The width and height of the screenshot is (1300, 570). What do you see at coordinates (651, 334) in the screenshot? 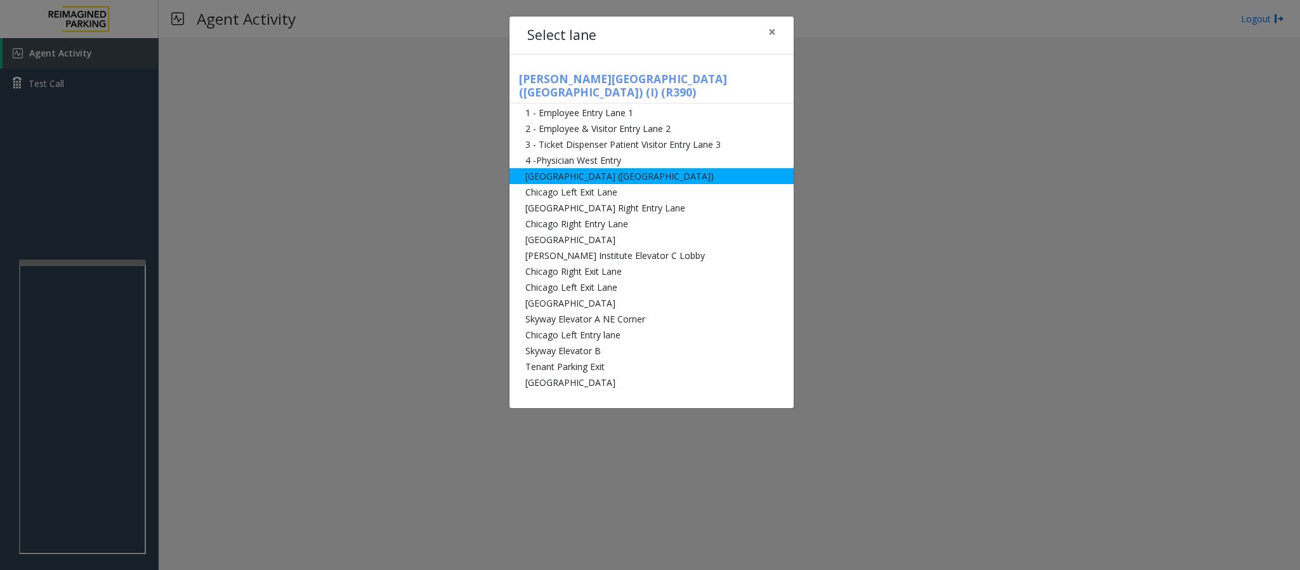
I see `li: Chicago Left Entry lane` at bounding box center [651, 334].